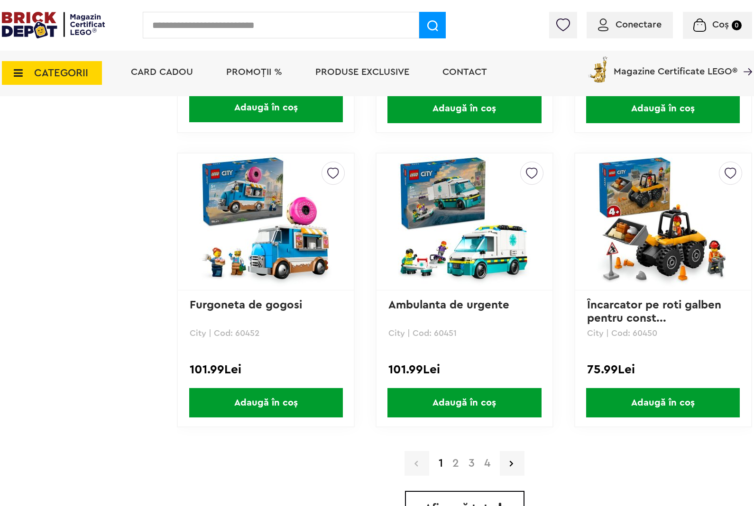 The width and height of the screenshot is (754, 506). I want to click on span: Produse exclusive, so click(362, 72).